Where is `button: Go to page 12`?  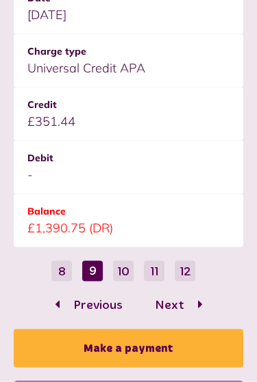
button: Go to page 12 is located at coordinates (185, 272).